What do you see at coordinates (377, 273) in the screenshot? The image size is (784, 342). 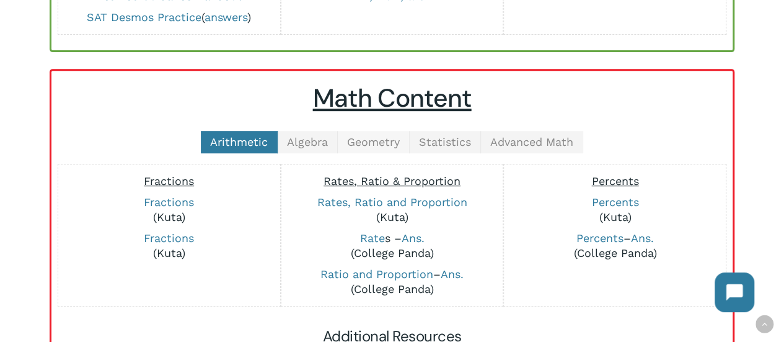 I see `a: Ratio and Proportion` at bounding box center [377, 273].